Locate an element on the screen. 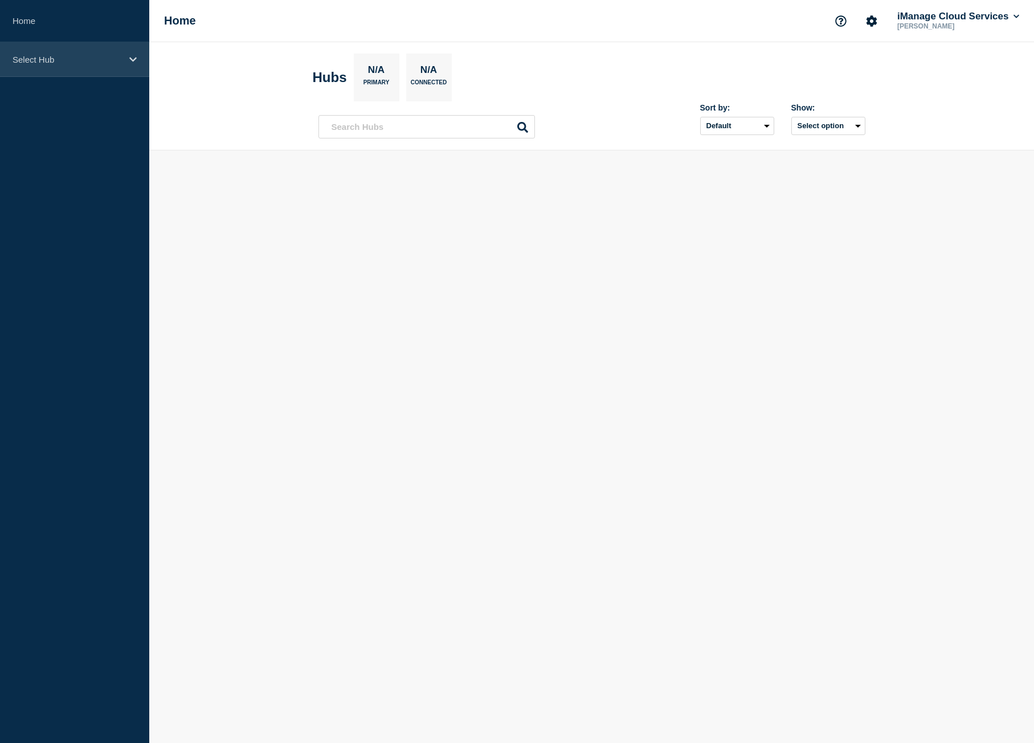  div: Sort by: is located at coordinates (737, 108).